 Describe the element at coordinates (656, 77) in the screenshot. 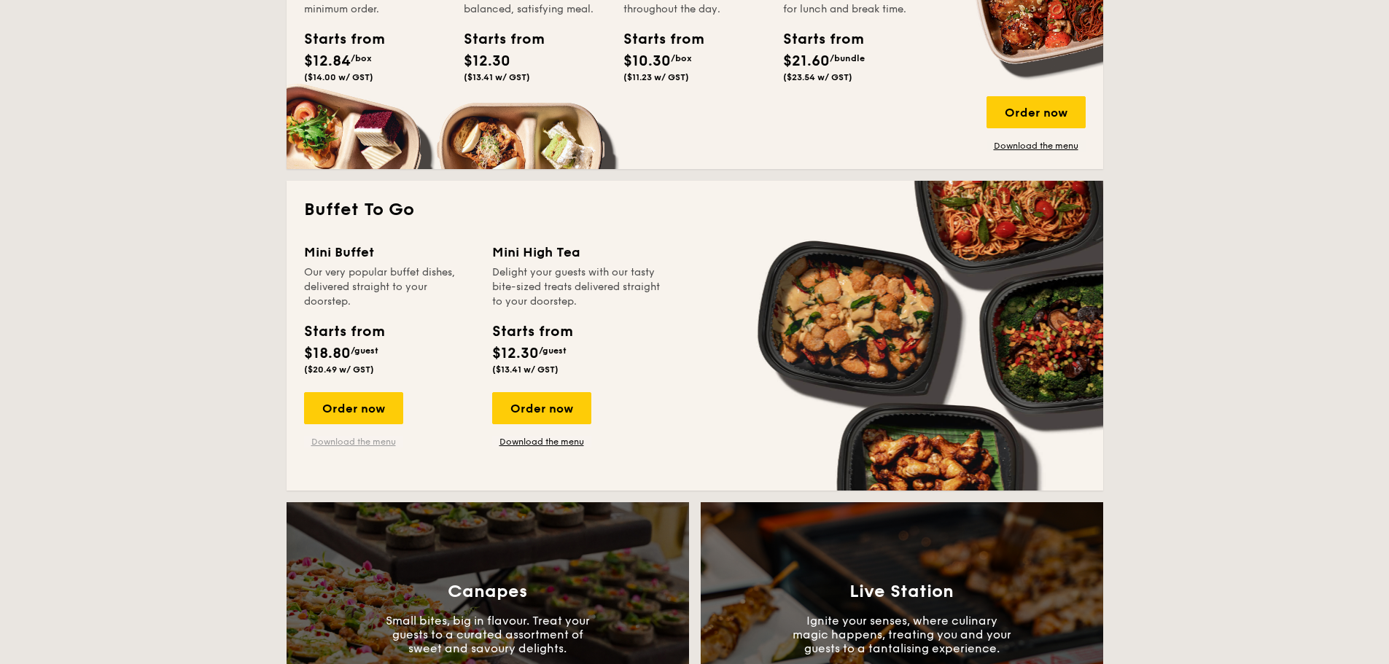

I see `span: ($11.23 w/ GST)` at that location.